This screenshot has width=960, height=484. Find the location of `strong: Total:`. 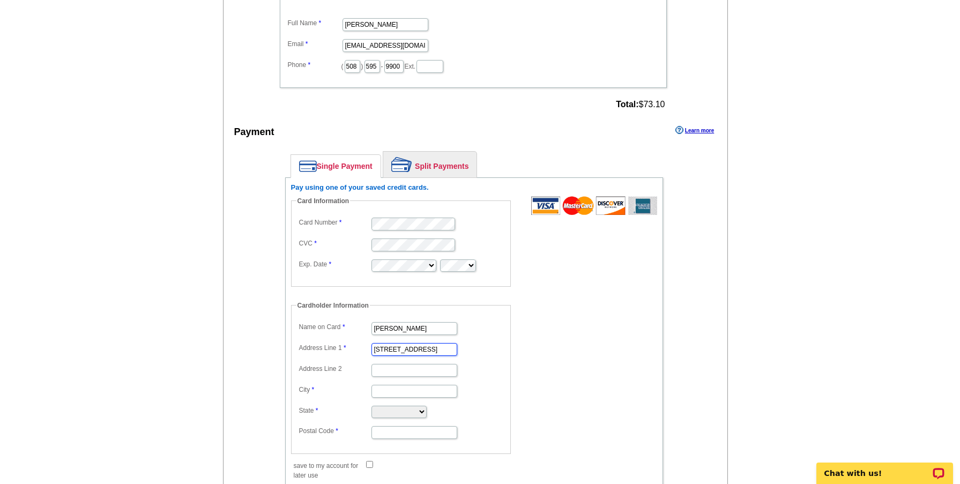

strong: Total: is located at coordinates (627, 104).